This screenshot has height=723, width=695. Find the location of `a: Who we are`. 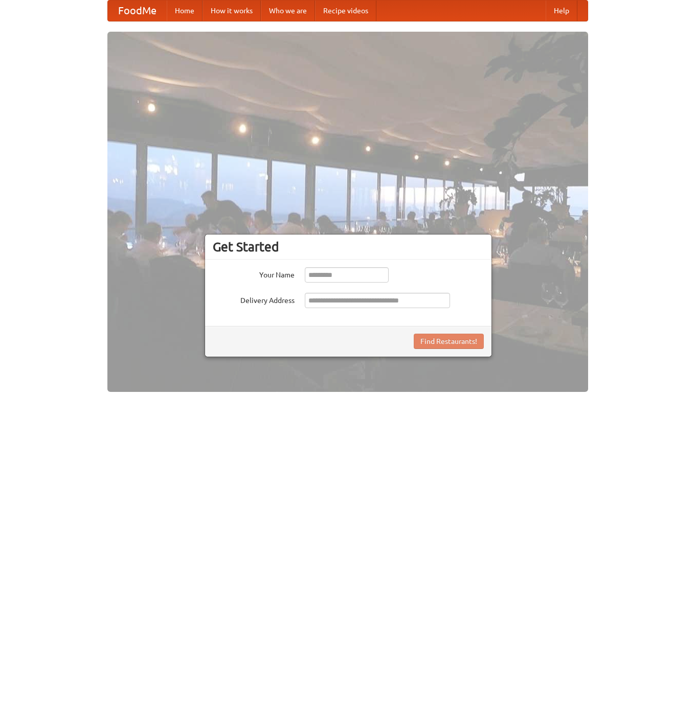

a: Who we are is located at coordinates (288, 11).